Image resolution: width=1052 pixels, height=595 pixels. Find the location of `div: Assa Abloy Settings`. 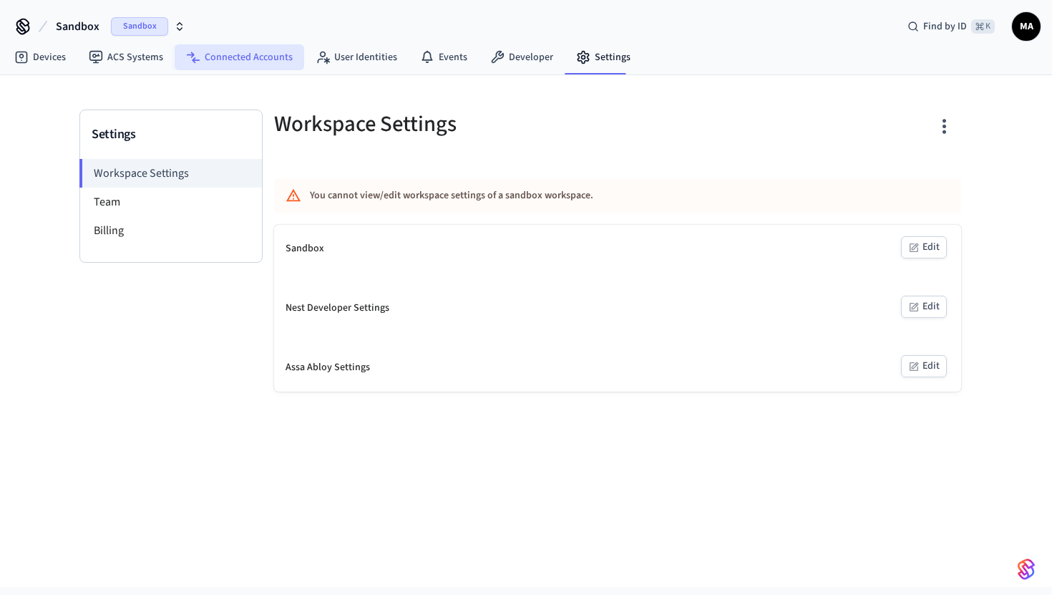

div: Assa Abloy Settings is located at coordinates (328, 367).